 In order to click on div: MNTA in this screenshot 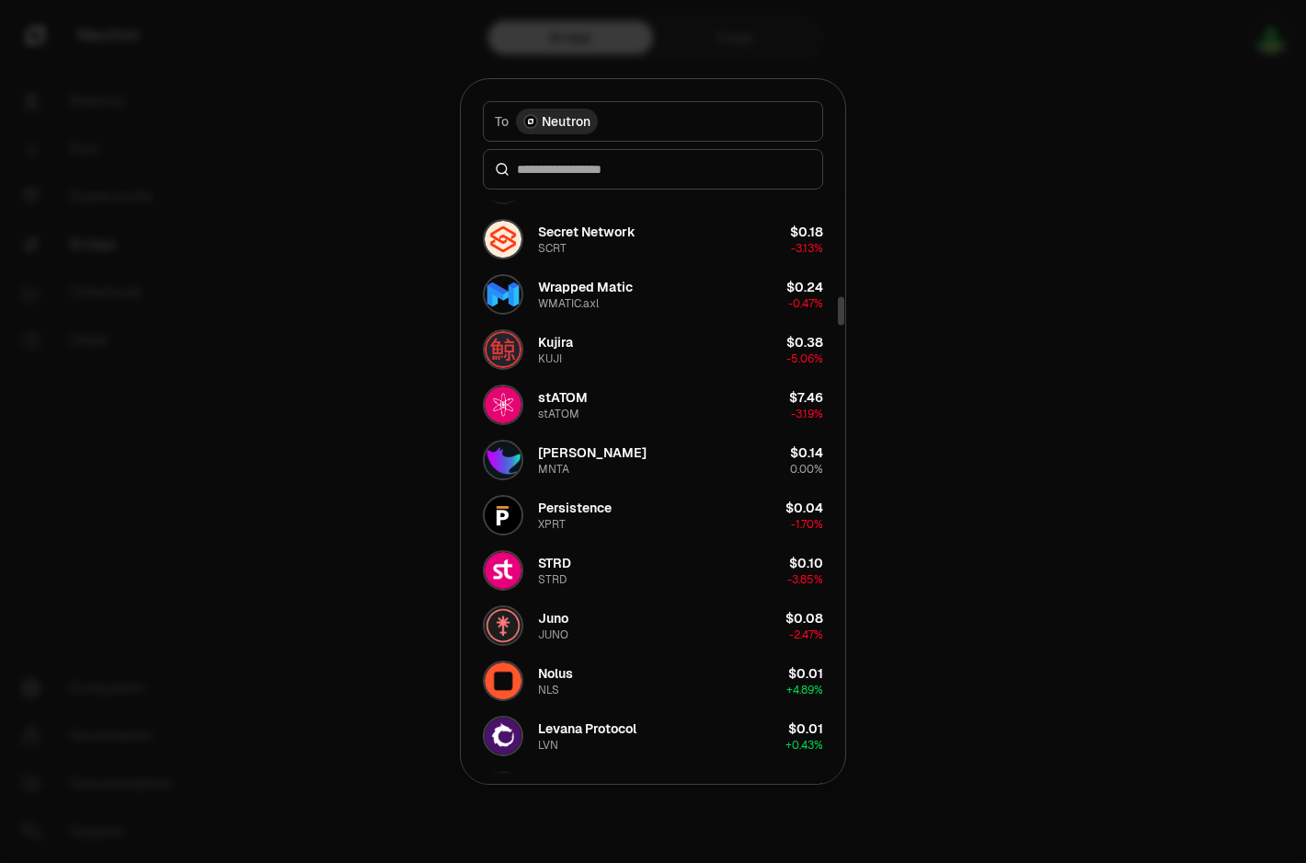, I will do `click(554, 469)`.